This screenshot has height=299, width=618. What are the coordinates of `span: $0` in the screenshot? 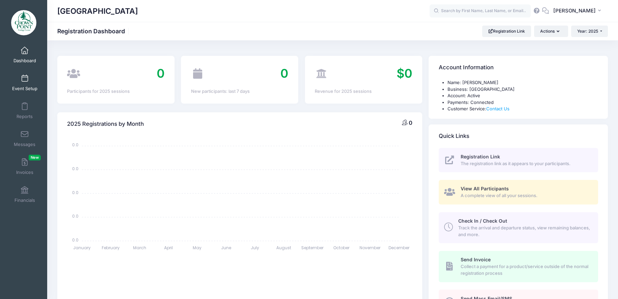 It's located at (404, 73).